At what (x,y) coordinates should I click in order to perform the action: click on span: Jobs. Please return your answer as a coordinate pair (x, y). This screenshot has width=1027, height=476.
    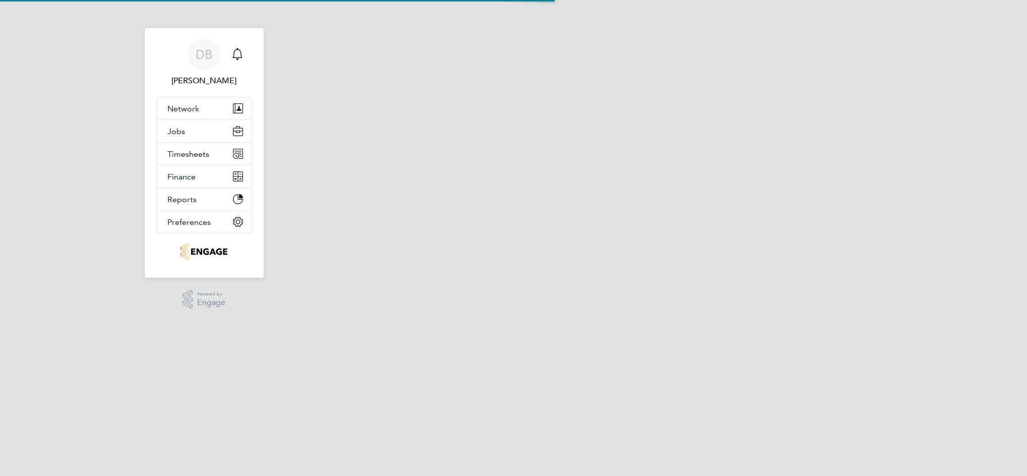
    Looking at the image, I should click on (176, 131).